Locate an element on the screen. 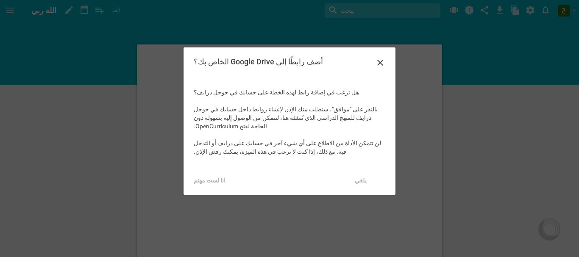 The height and width of the screenshot is (257, 579). font: انا لست مهتم is located at coordinates (210, 181).